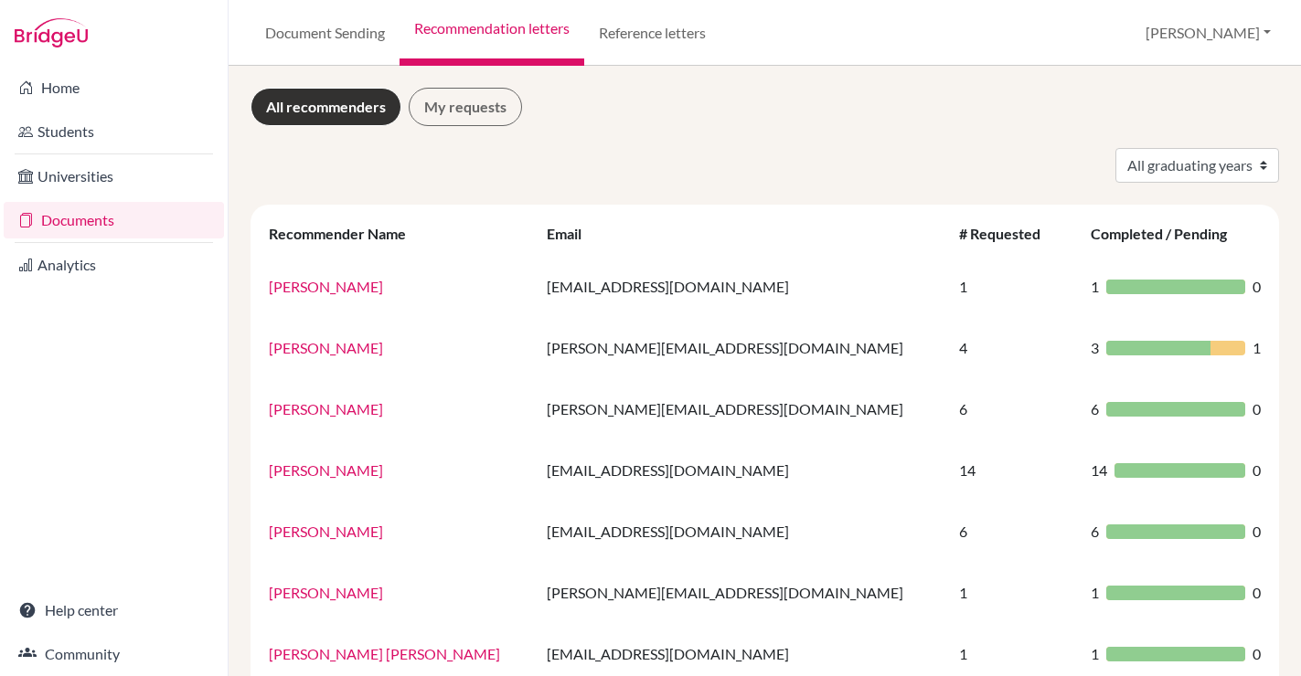 The image size is (1301, 676). I want to click on div: # Requested, so click(1008, 233).